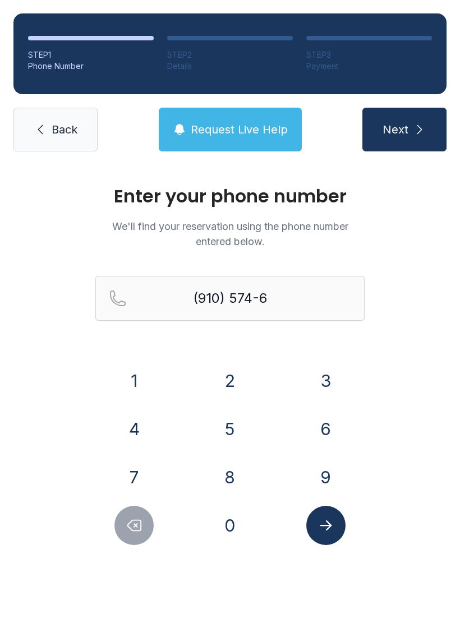 This screenshot has height=637, width=460. Describe the element at coordinates (326, 381) in the screenshot. I see `button: 3` at that location.